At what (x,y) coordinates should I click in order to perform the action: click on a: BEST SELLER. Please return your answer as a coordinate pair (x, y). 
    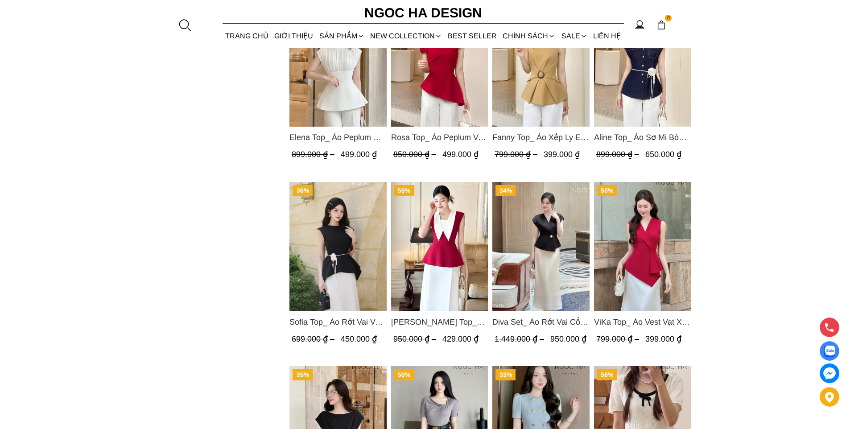
    Looking at the image, I should click on (472, 36).